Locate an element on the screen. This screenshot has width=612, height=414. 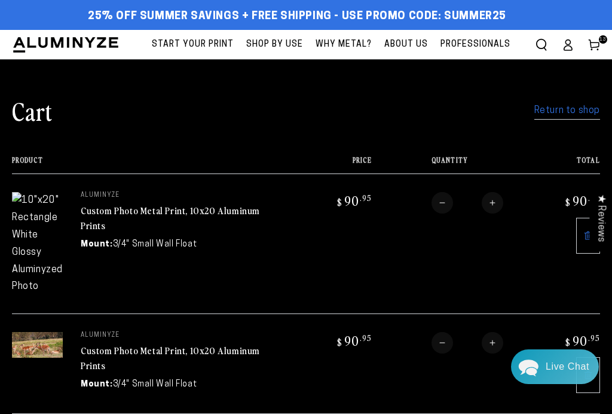
a: Return to shop is located at coordinates (568, 111).